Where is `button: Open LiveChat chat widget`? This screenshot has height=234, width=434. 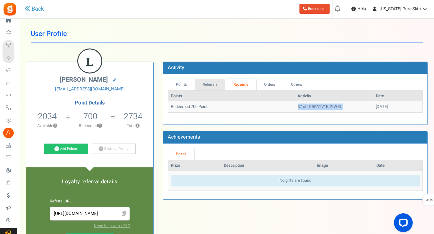
button: Open LiveChat chat widget is located at coordinates (14, 12).